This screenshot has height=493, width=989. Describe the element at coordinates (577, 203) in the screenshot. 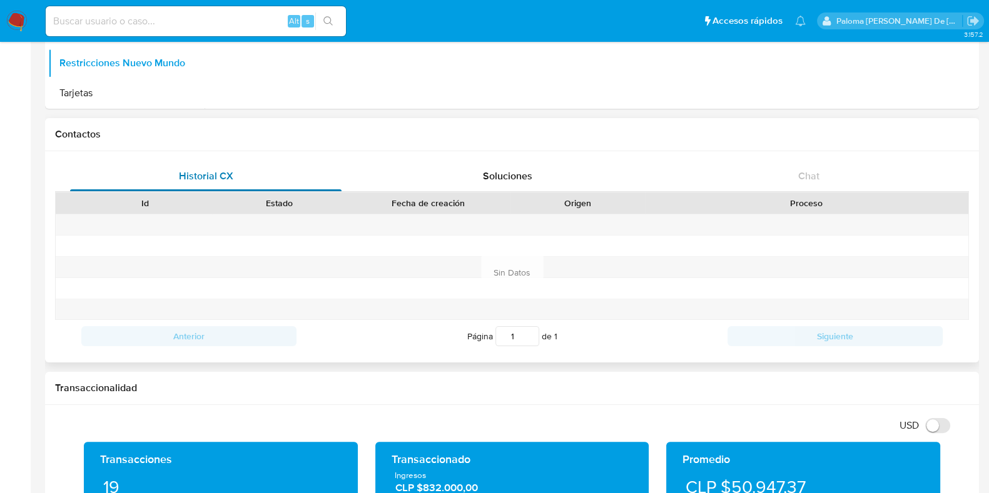

I see `div: Origen` at that location.